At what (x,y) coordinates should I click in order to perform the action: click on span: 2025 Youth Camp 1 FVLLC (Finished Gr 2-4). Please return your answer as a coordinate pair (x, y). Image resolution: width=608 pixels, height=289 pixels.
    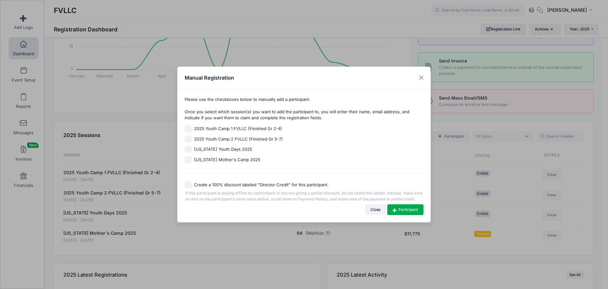
    Looking at the image, I should click on (238, 129).